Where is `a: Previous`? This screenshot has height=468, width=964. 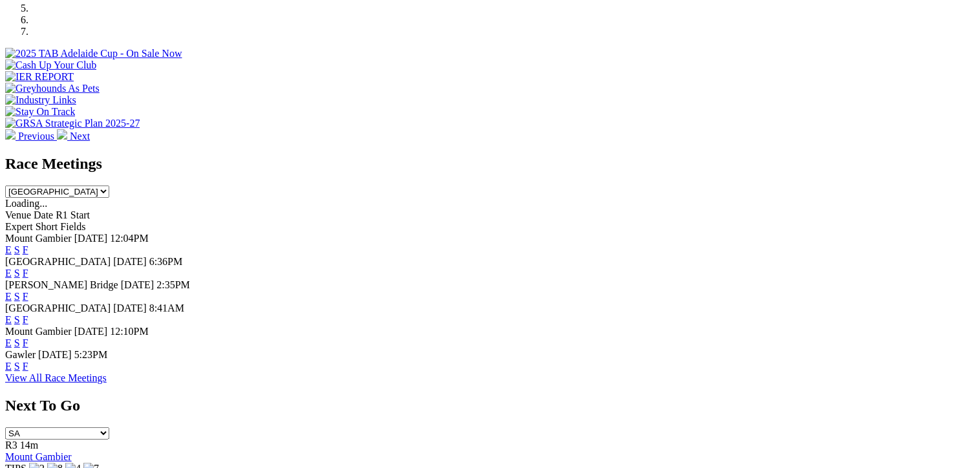 a: Previous is located at coordinates (31, 136).